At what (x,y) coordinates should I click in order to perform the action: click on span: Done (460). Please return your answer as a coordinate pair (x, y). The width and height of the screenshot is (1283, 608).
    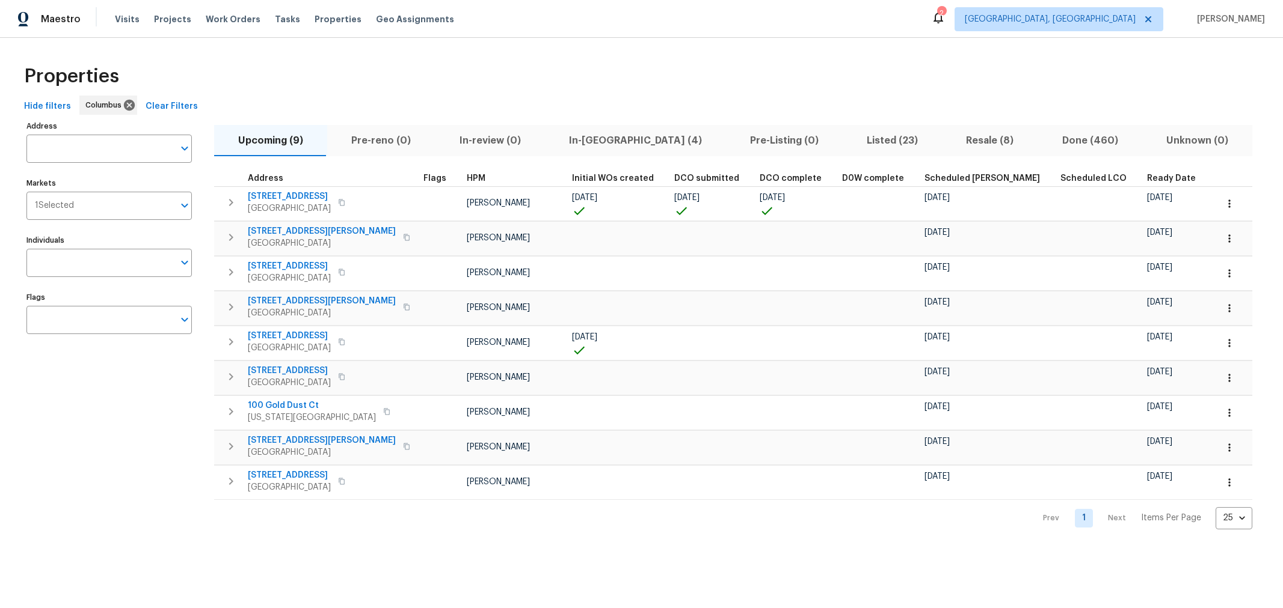
    Looking at the image, I should click on (1090, 141).